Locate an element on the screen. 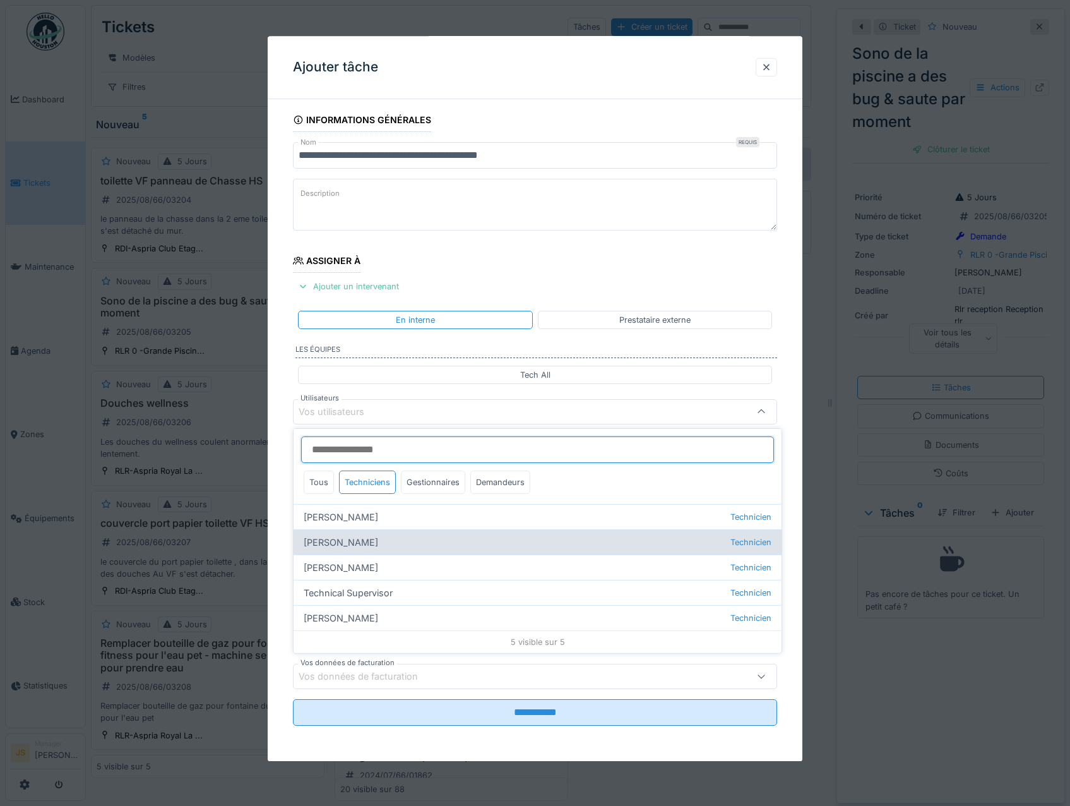  div: Informations générales is located at coordinates (362, 121).